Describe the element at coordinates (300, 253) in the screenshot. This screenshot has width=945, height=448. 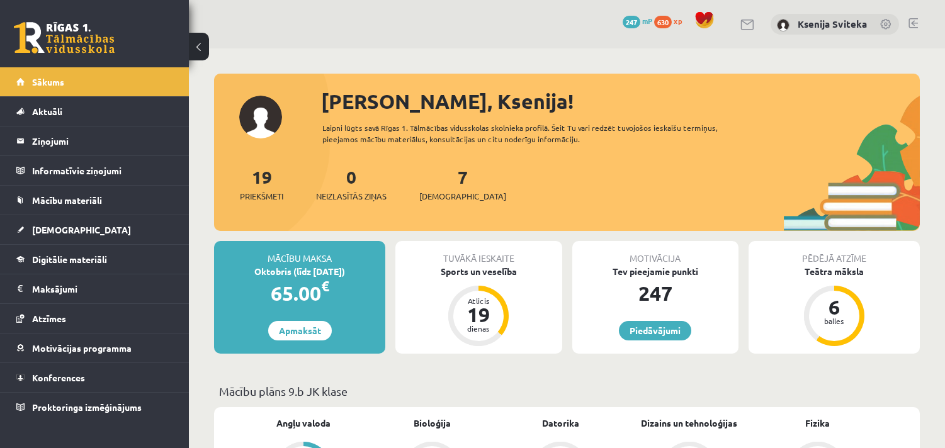
I see `div: Mācību maksa` at that location.